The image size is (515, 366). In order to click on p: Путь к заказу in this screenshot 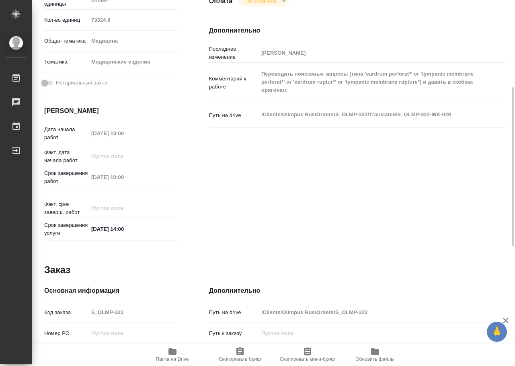, I will do `click(234, 333)`.